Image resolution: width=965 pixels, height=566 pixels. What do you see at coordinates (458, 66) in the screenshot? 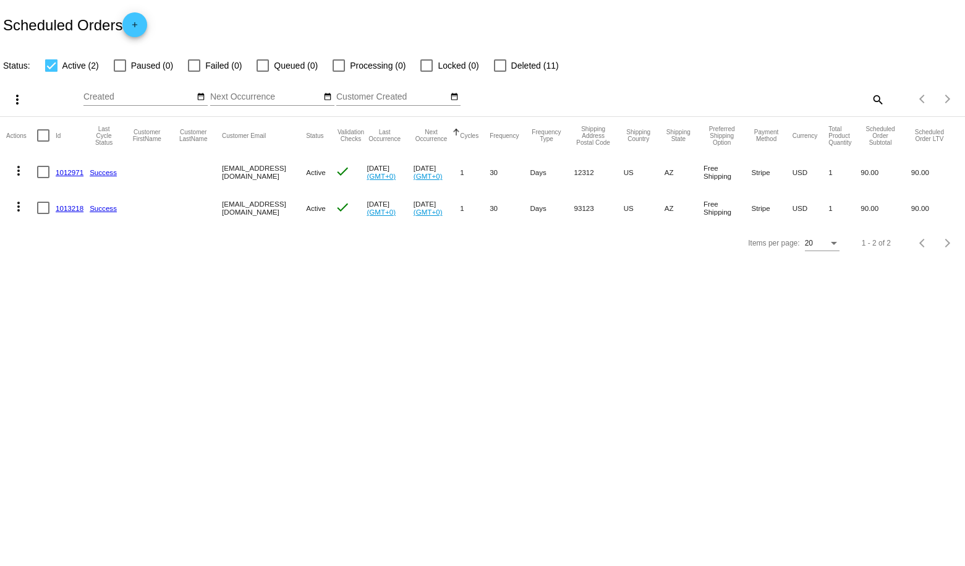
I see `span: Locked (0)` at bounding box center [458, 66].